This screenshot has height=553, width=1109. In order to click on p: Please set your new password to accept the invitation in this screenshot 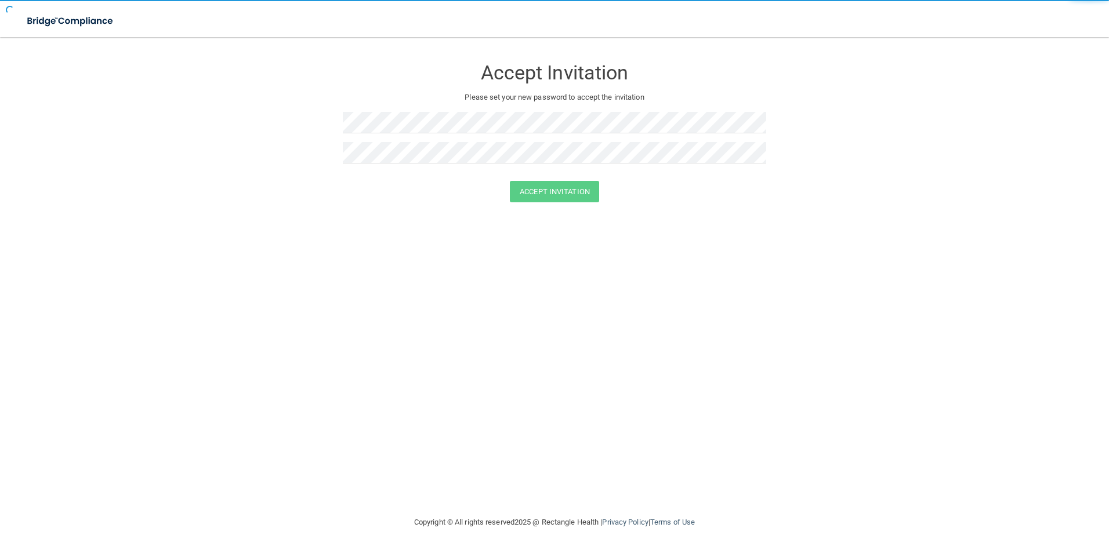, I will do `click(555, 97)`.